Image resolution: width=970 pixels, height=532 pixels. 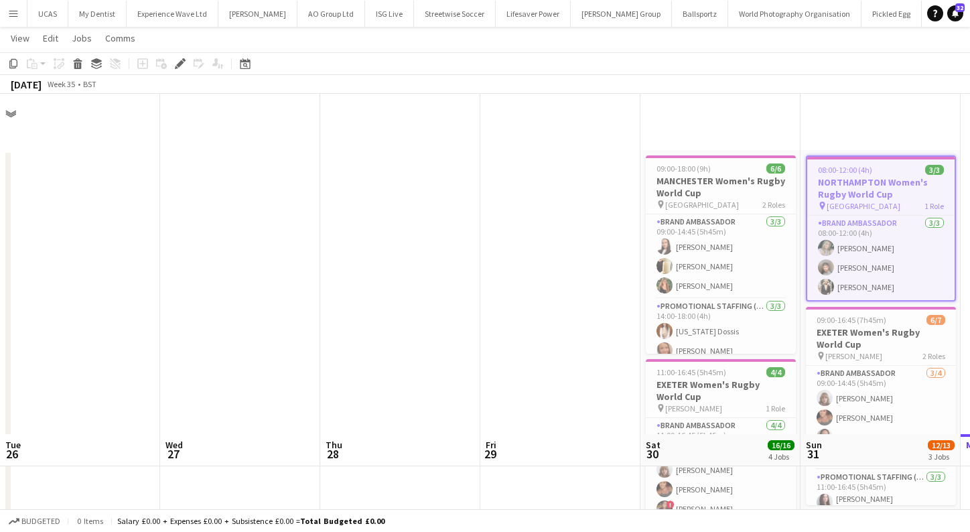 I want to click on span: Week 35, so click(x=61, y=84).